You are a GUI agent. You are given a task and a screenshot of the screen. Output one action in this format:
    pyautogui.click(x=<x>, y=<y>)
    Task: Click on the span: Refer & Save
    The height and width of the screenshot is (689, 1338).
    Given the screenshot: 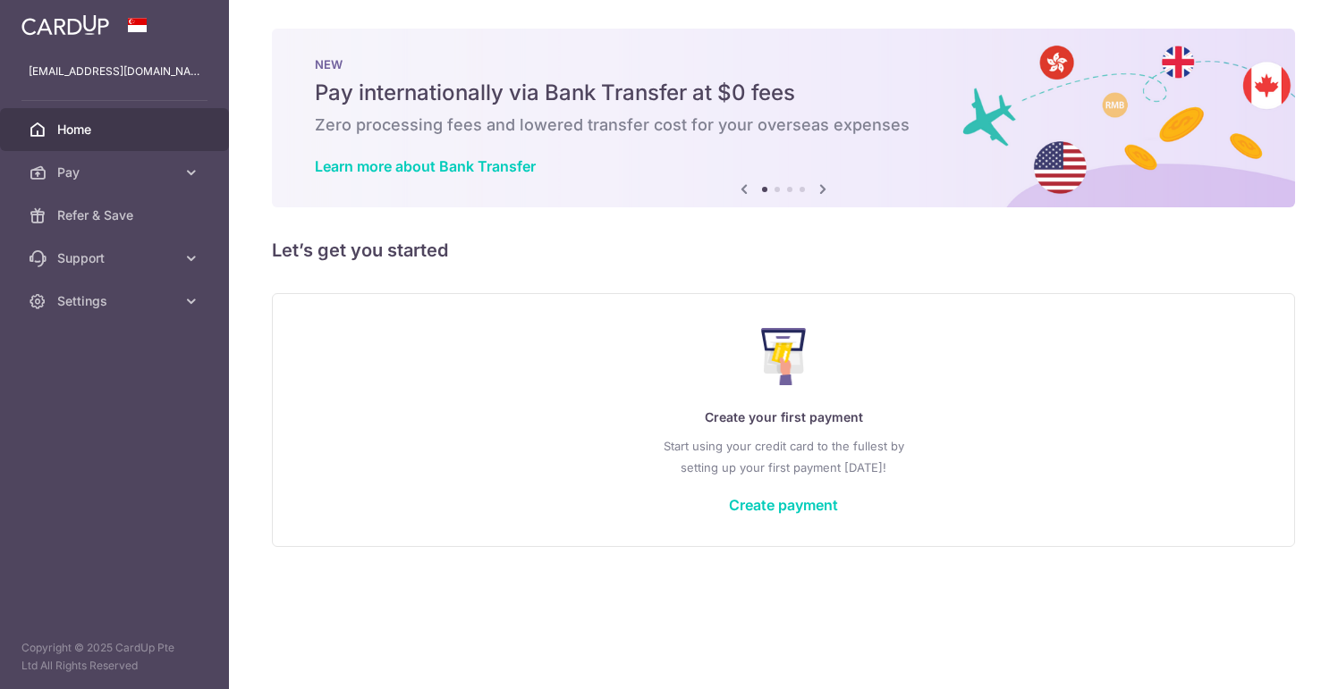 What is the action you would take?
    pyautogui.click(x=116, y=215)
    